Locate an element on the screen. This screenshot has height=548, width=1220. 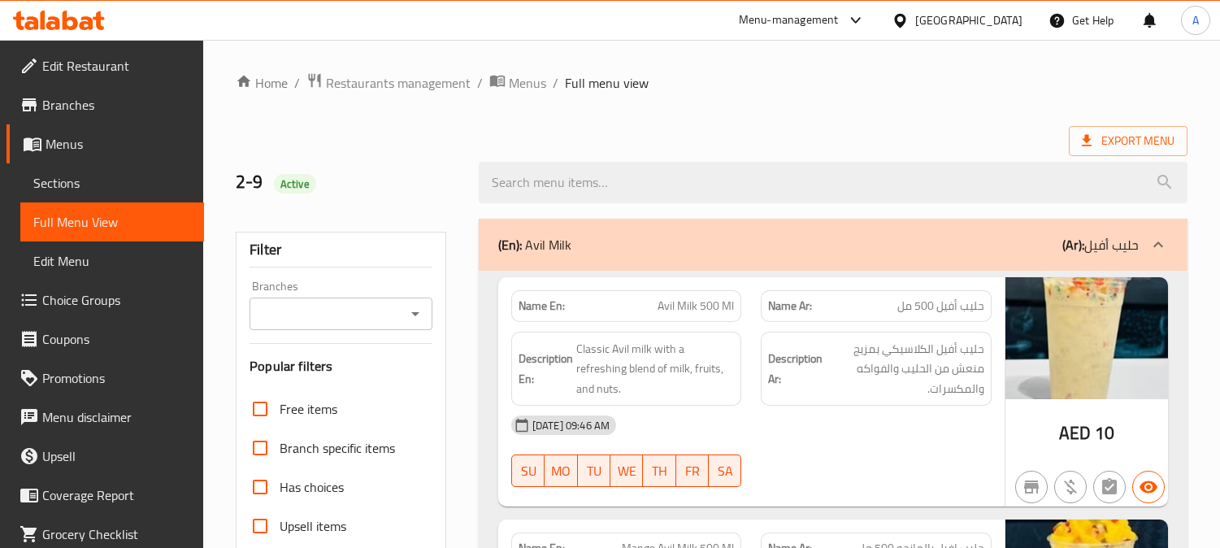
button: Not has choices is located at coordinates (1109, 487).